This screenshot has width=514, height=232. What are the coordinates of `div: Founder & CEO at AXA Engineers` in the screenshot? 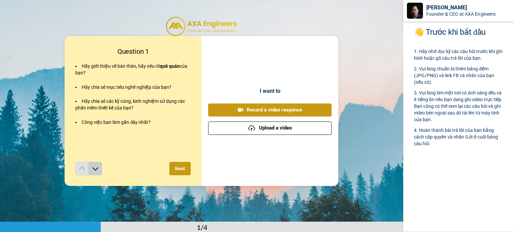 It's located at (470, 14).